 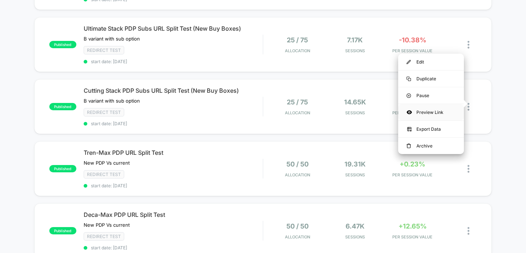 I want to click on span: Deca-Max PDP URL Split Test, so click(x=173, y=215).